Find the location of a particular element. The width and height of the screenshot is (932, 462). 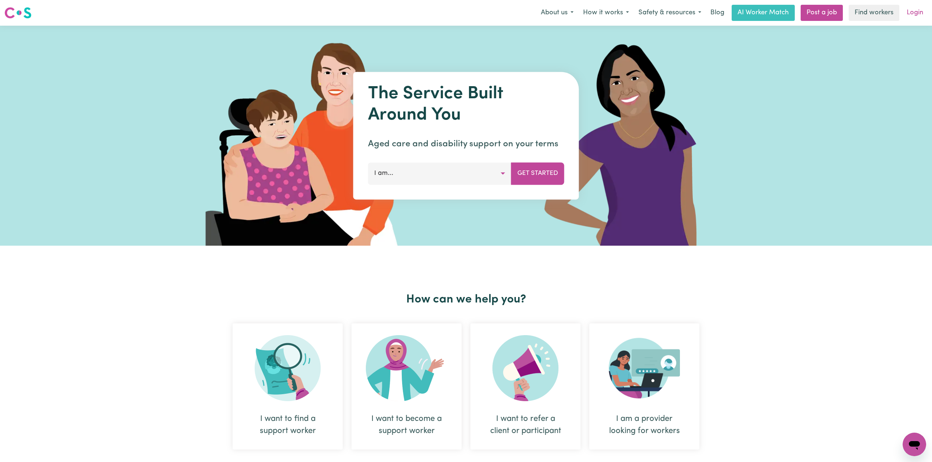

h1: The Service Built Around You is located at coordinates (466, 105).